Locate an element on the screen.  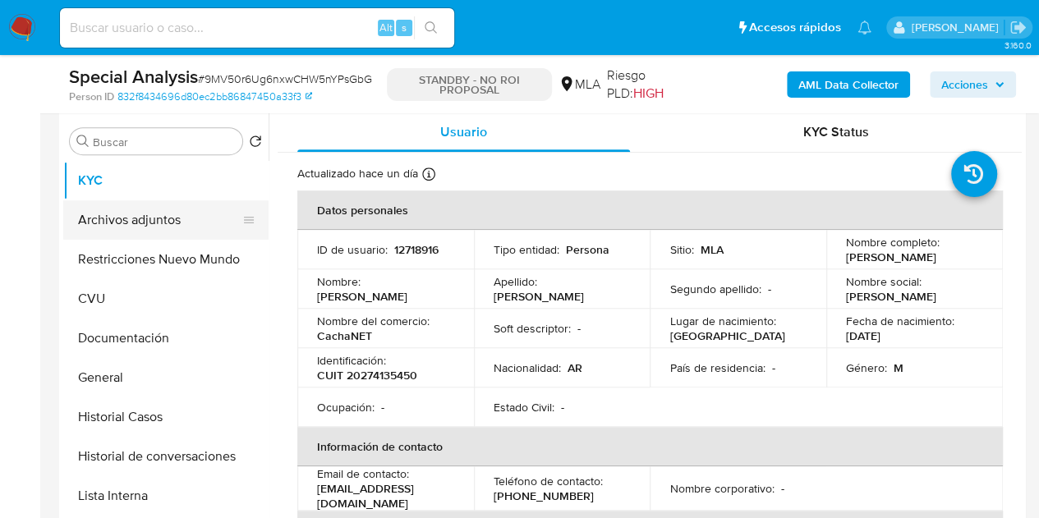
span: 3.160.0 is located at coordinates (1017, 45).